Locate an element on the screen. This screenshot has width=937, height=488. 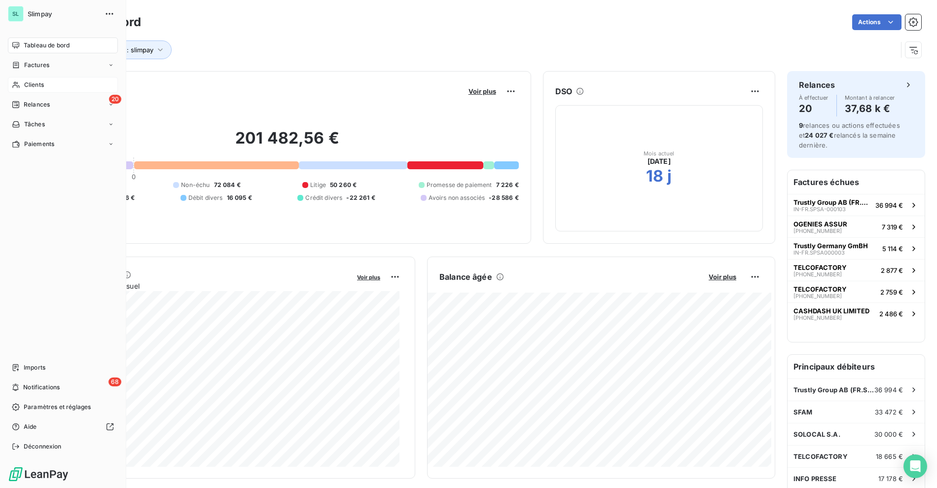
span: Aide is located at coordinates (30, 427).